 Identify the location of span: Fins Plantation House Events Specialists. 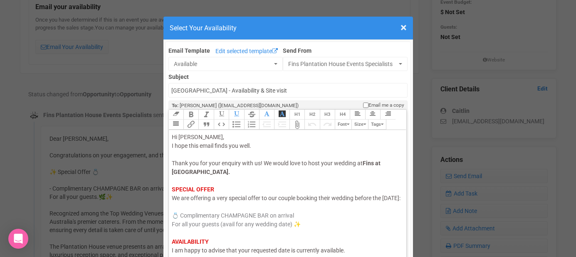
(343, 64).